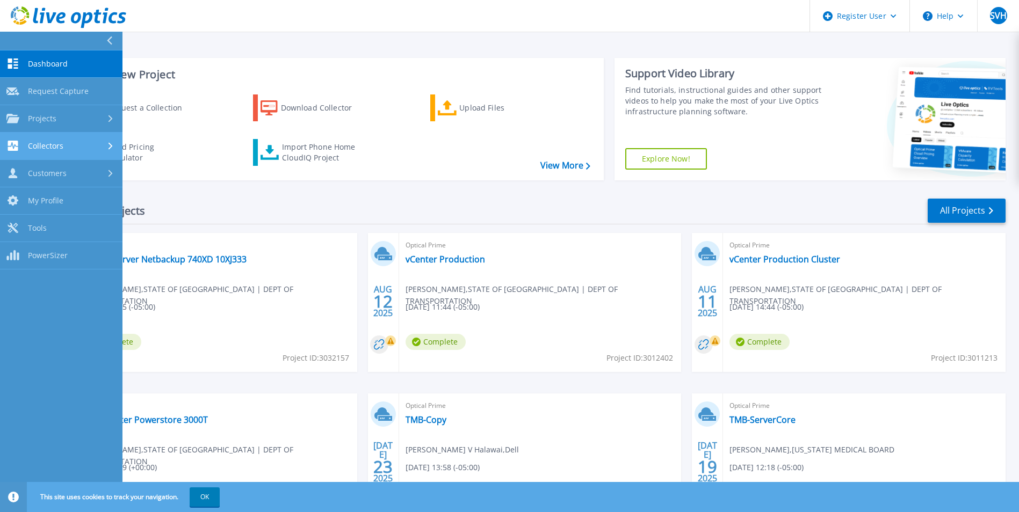 The height and width of the screenshot is (512, 1019). I want to click on span: PowerSizer, so click(48, 256).